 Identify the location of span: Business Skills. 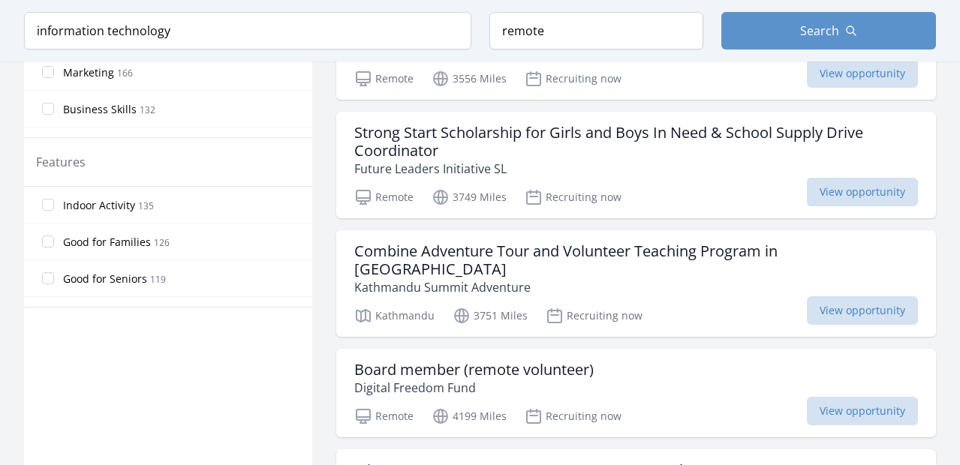
(100, 110).